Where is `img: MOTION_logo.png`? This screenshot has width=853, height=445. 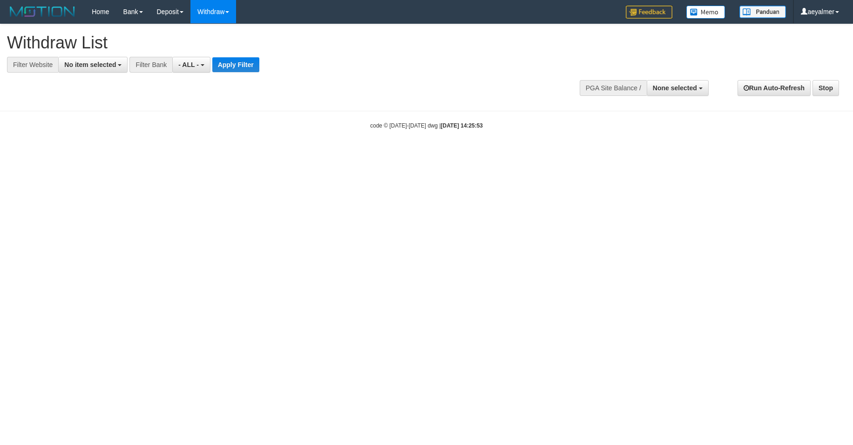
img: MOTION_logo.png is located at coordinates (42, 12).